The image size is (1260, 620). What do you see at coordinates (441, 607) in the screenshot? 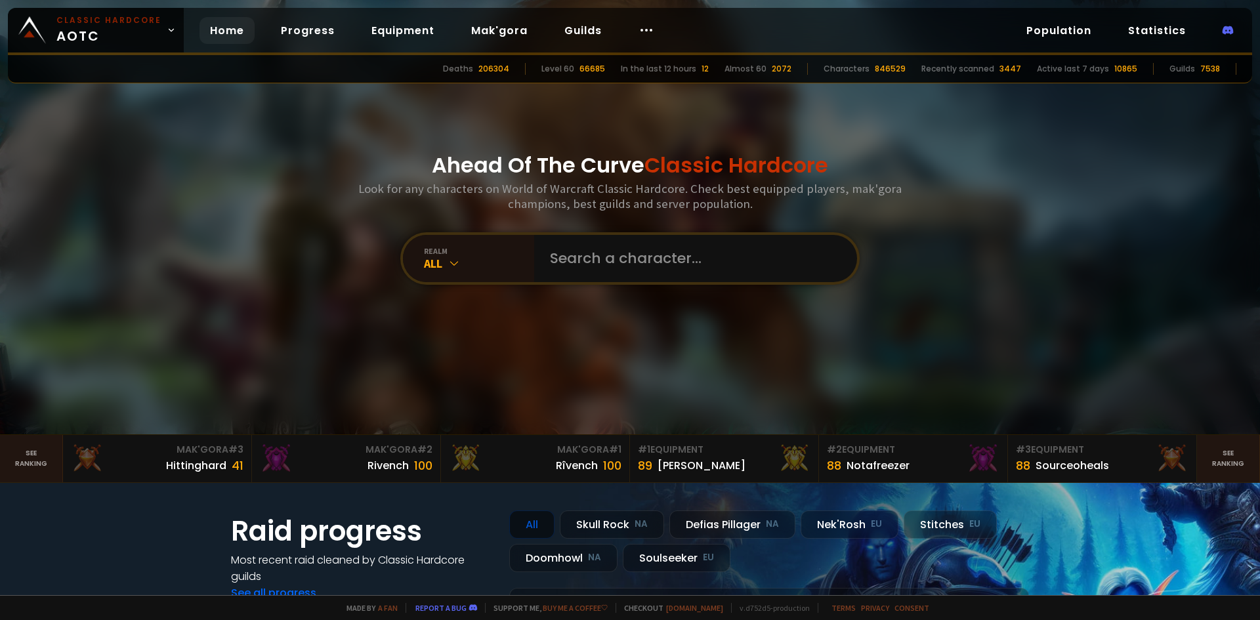
I see `a: Report a bug` at bounding box center [441, 607].